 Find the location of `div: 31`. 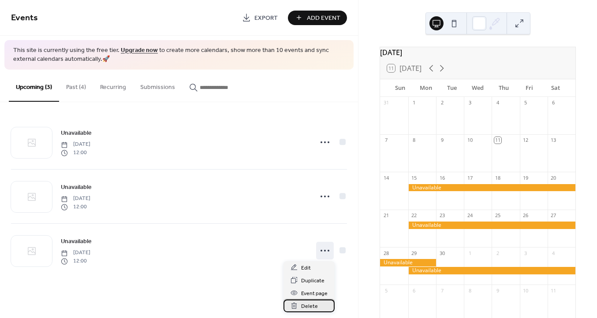

div: 31 is located at coordinates (386, 103).